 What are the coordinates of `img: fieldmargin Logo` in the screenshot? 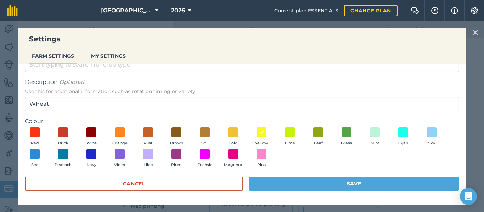 It's located at (12, 11).